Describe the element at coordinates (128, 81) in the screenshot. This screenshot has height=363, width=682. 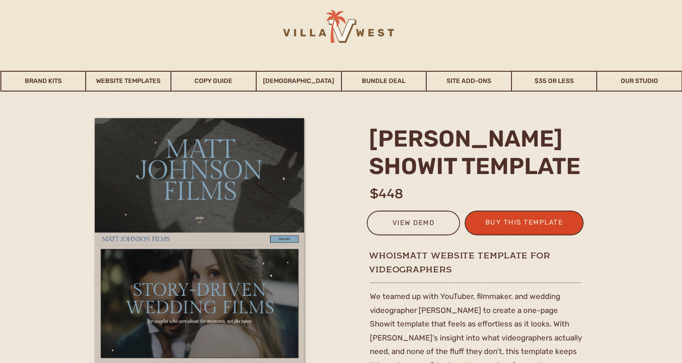
I see `a: Website Templates` at that location.